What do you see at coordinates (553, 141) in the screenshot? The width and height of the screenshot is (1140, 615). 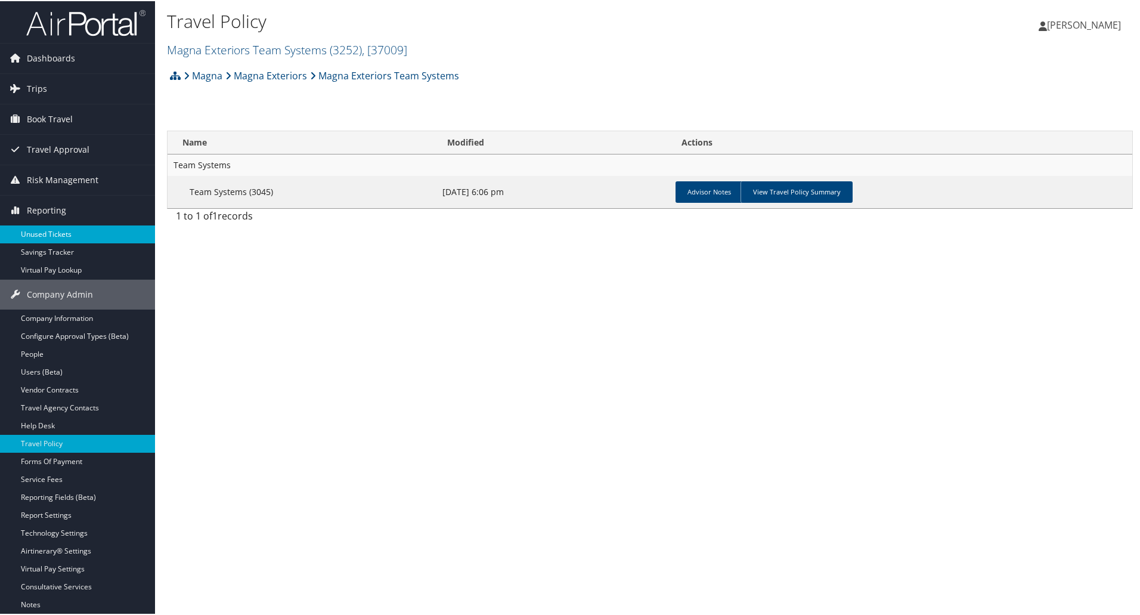 I see `th: Modified: activate to sort column ascending` at bounding box center [553, 141].